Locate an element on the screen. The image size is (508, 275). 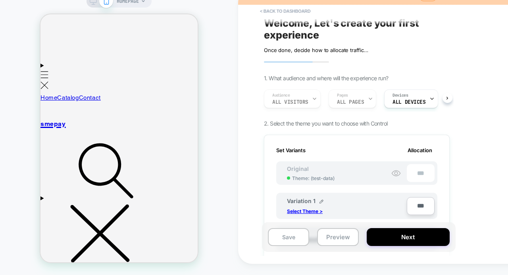
span: Original is located at coordinates (298, 168).